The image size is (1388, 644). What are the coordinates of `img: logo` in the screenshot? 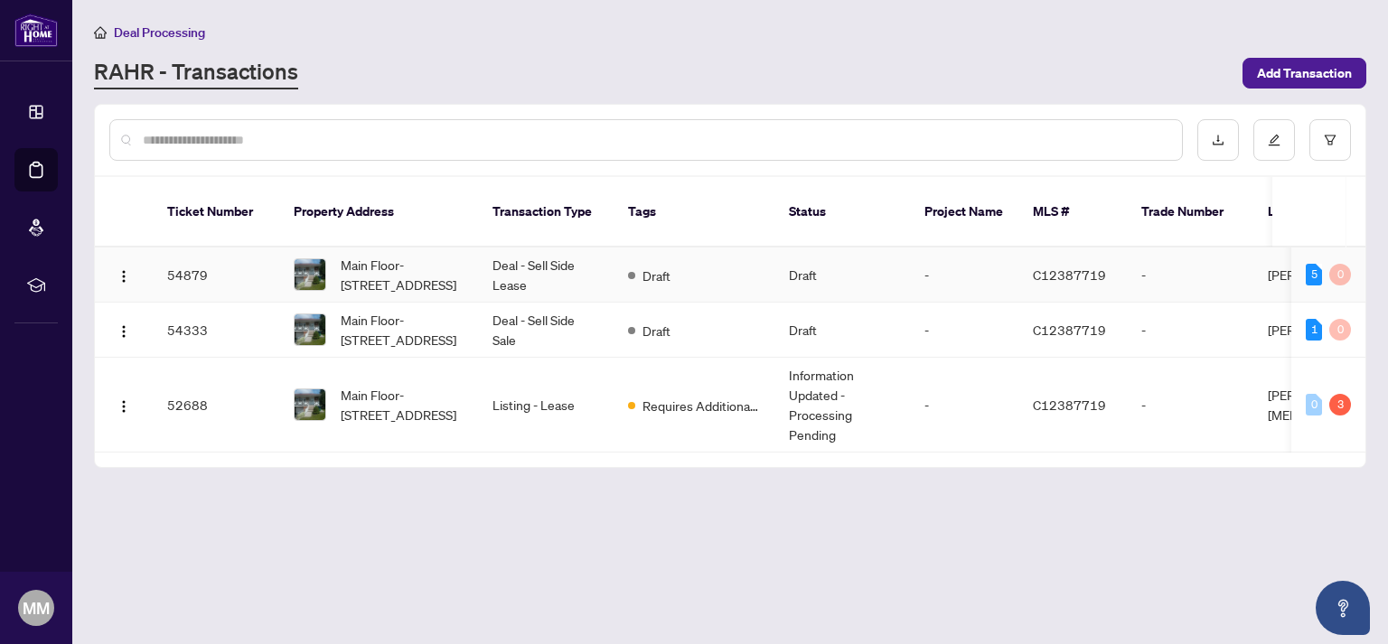 It's located at (36, 30).